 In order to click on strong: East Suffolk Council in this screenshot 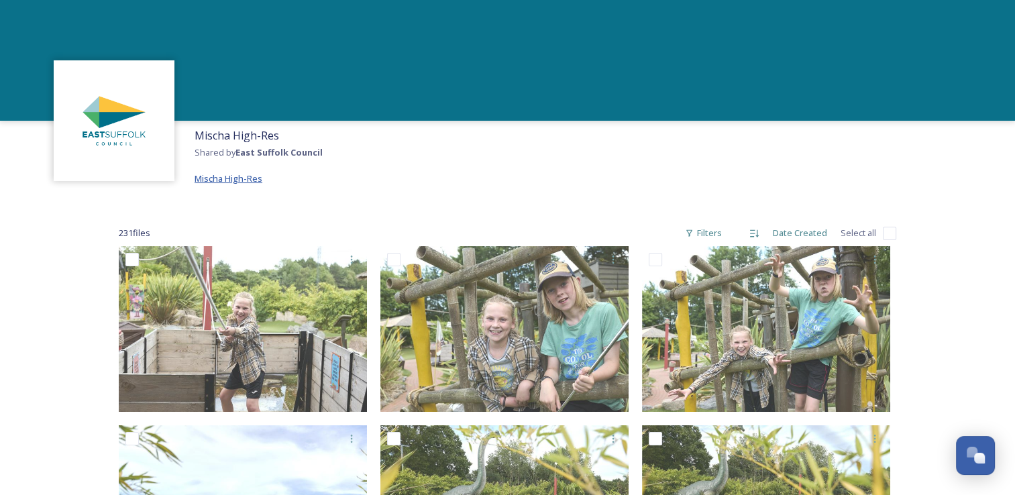, I will do `click(279, 152)`.